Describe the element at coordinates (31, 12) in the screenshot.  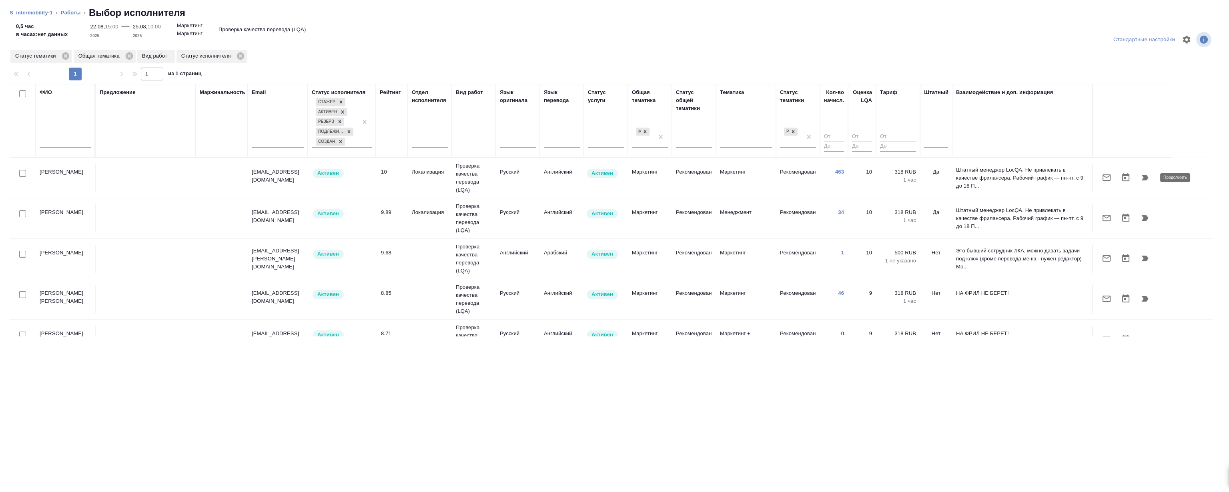
I see `a: S_intermobility-1` at that location.